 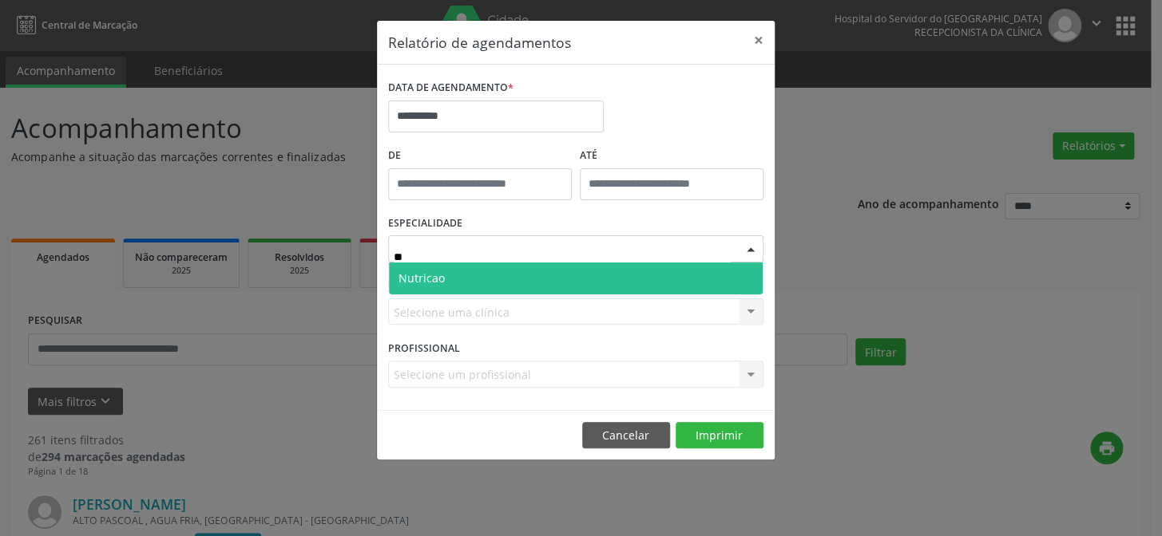 I want to click on h5: Relatório de agendamentos, so click(x=479, y=42).